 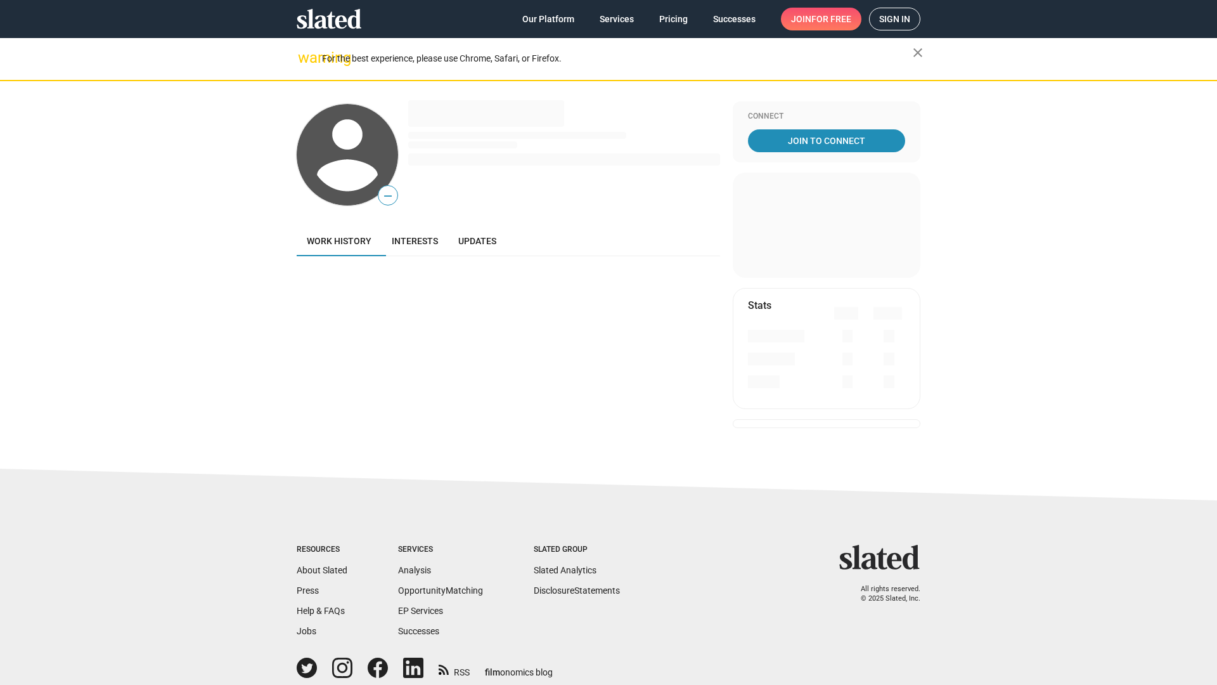 What do you see at coordinates (734, 19) in the screenshot?
I see `span: Successes` at bounding box center [734, 19].